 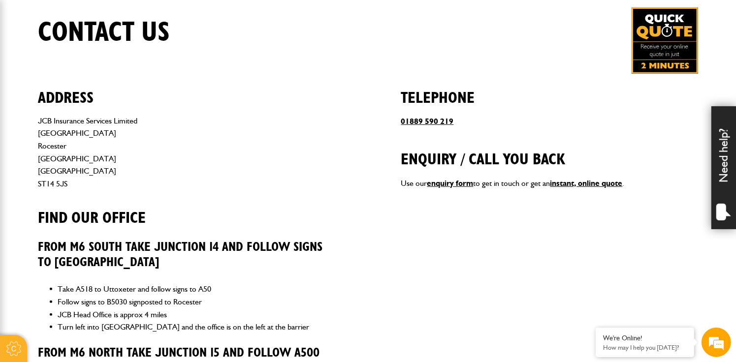 What do you see at coordinates (187, 211) in the screenshot?
I see `h2: Find our office` at bounding box center [187, 211].